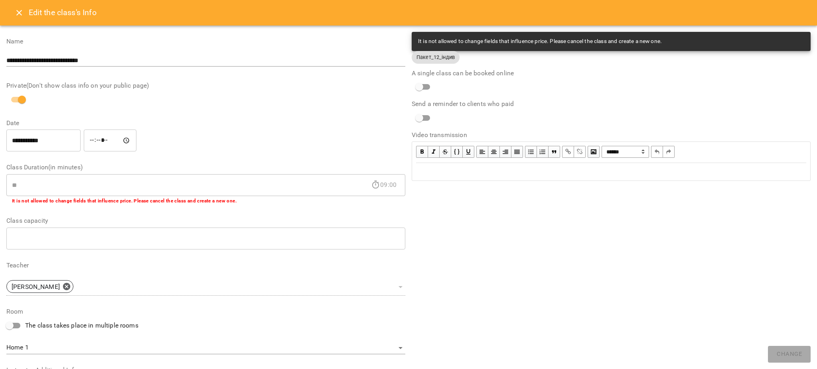 The width and height of the screenshot is (817, 369). What do you see at coordinates (206, 348) in the screenshot?
I see `div: Home 1` at bounding box center [206, 348].